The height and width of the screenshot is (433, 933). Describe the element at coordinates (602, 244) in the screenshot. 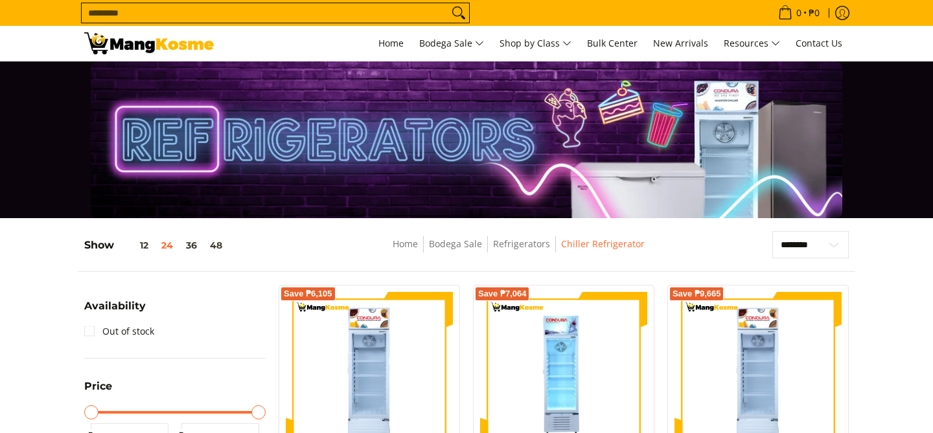

I see `span: Chiller Refrigerator` at that location.